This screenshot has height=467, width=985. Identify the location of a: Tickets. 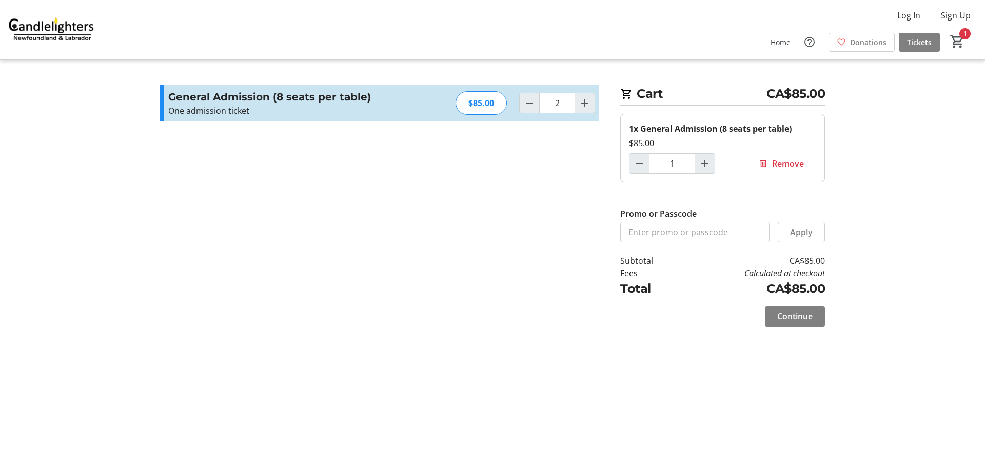
(919, 42).